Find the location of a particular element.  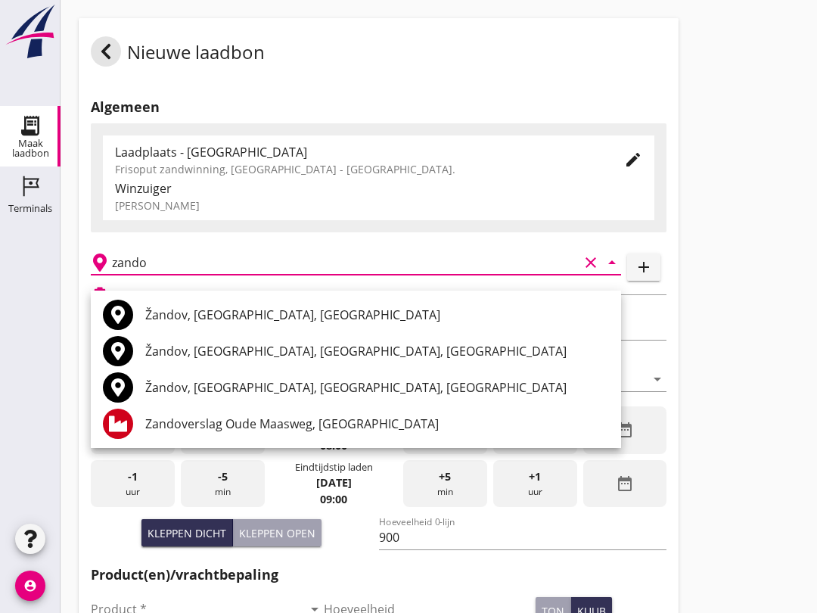

i: account_circle is located at coordinates (30, 586).